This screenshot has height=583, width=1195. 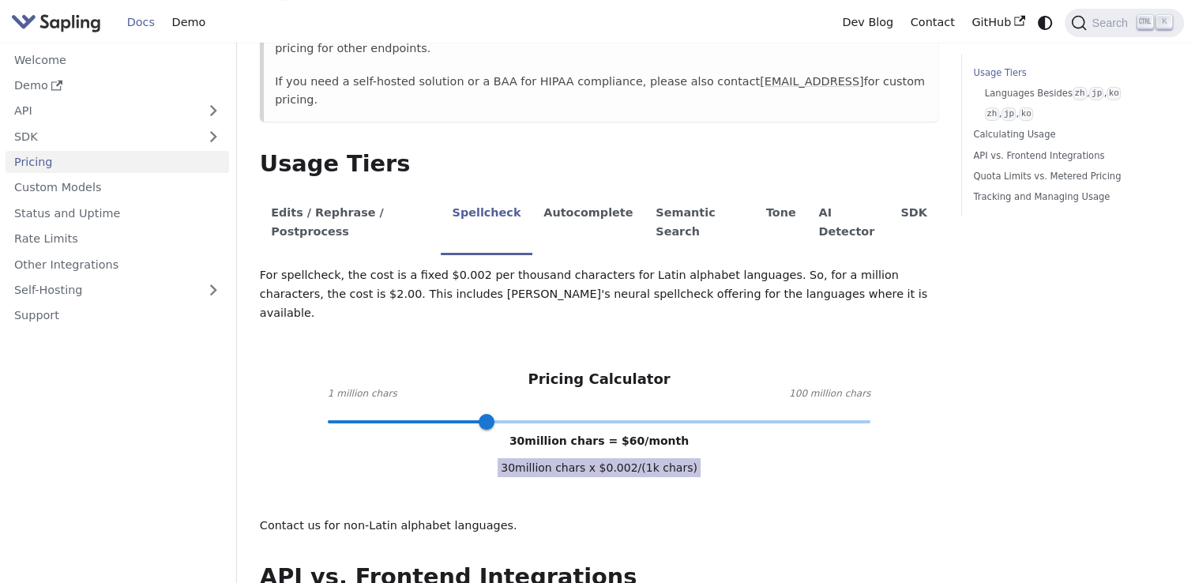 What do you see at coordinates (213, 111) in the screenshot?
I see `button: Expand sidebar category 'API'` at bounding box center [213, 111].